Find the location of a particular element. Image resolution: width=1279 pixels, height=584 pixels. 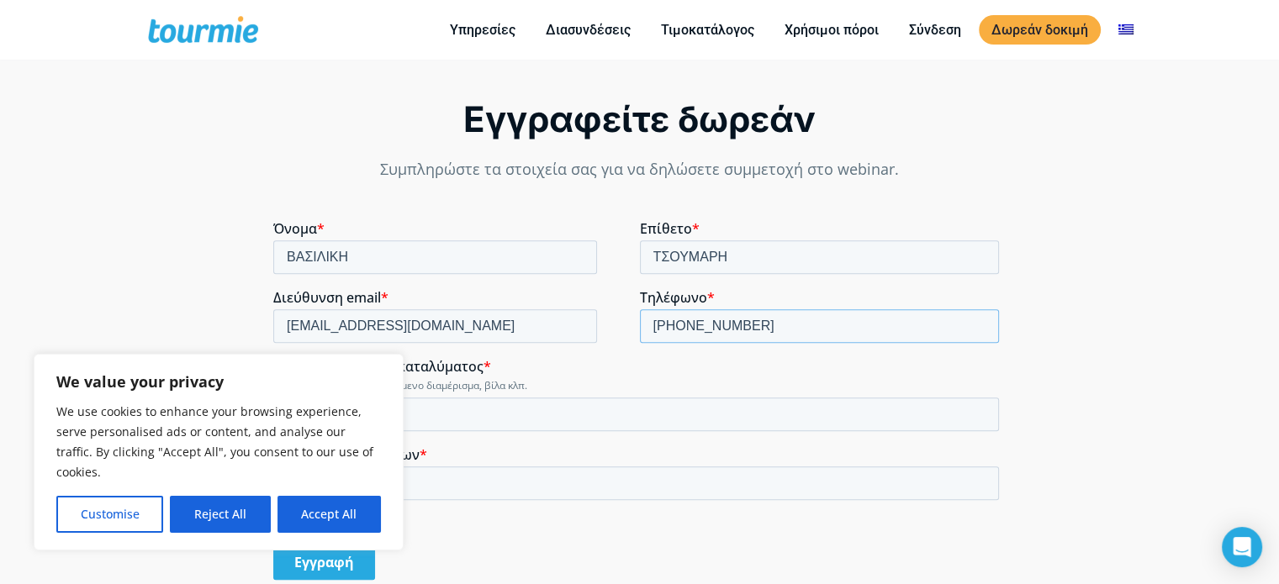

a: Τιμοκατάλογος is located at coordinates (707, 29).